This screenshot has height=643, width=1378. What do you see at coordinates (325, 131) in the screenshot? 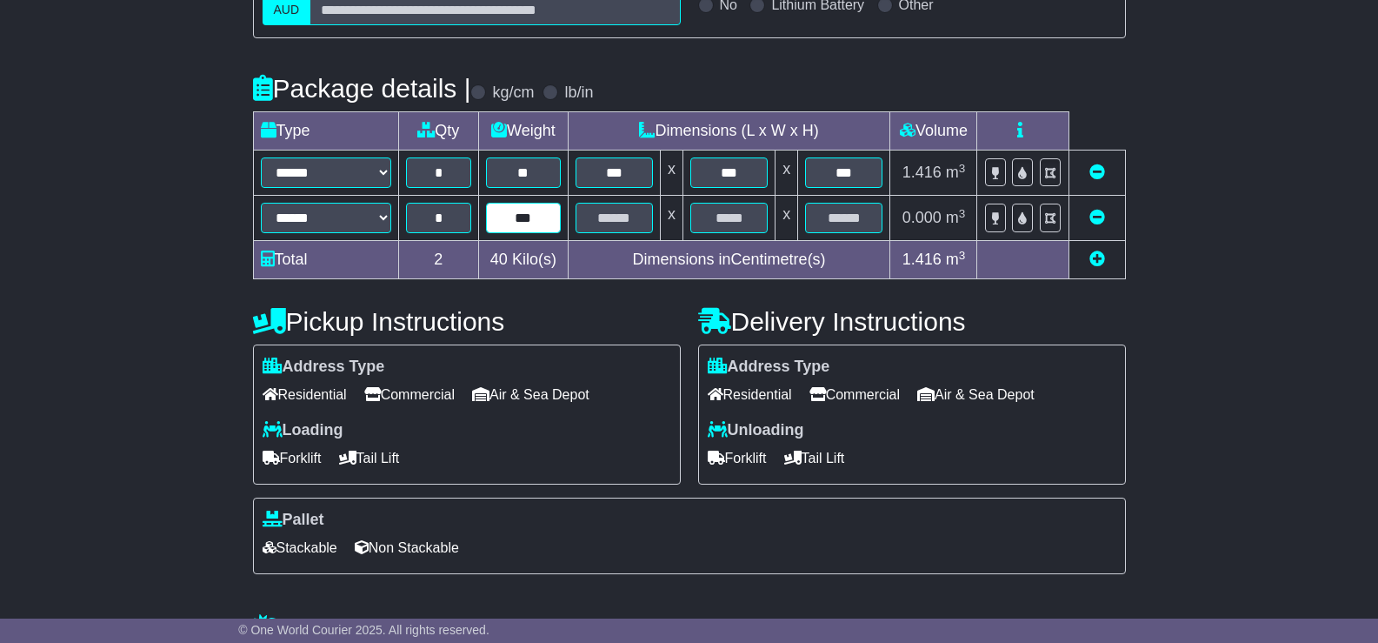
I see `td: Type` at bounding box center [325, 131].